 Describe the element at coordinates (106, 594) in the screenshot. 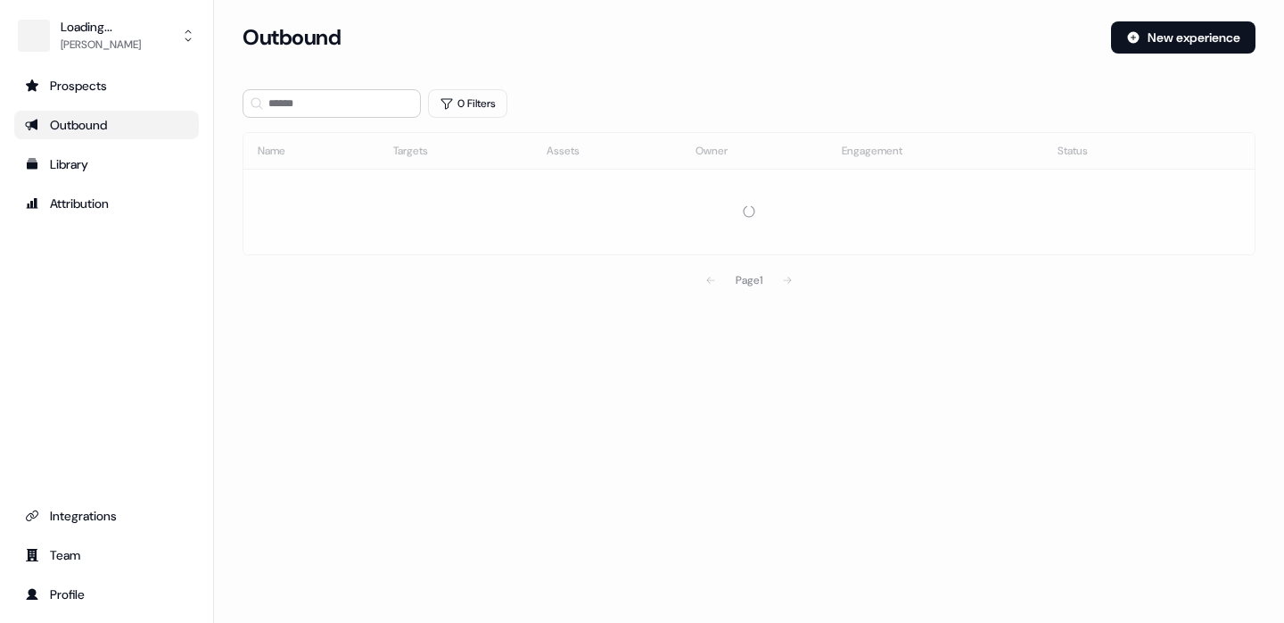

I see `div: Profile` at that location.